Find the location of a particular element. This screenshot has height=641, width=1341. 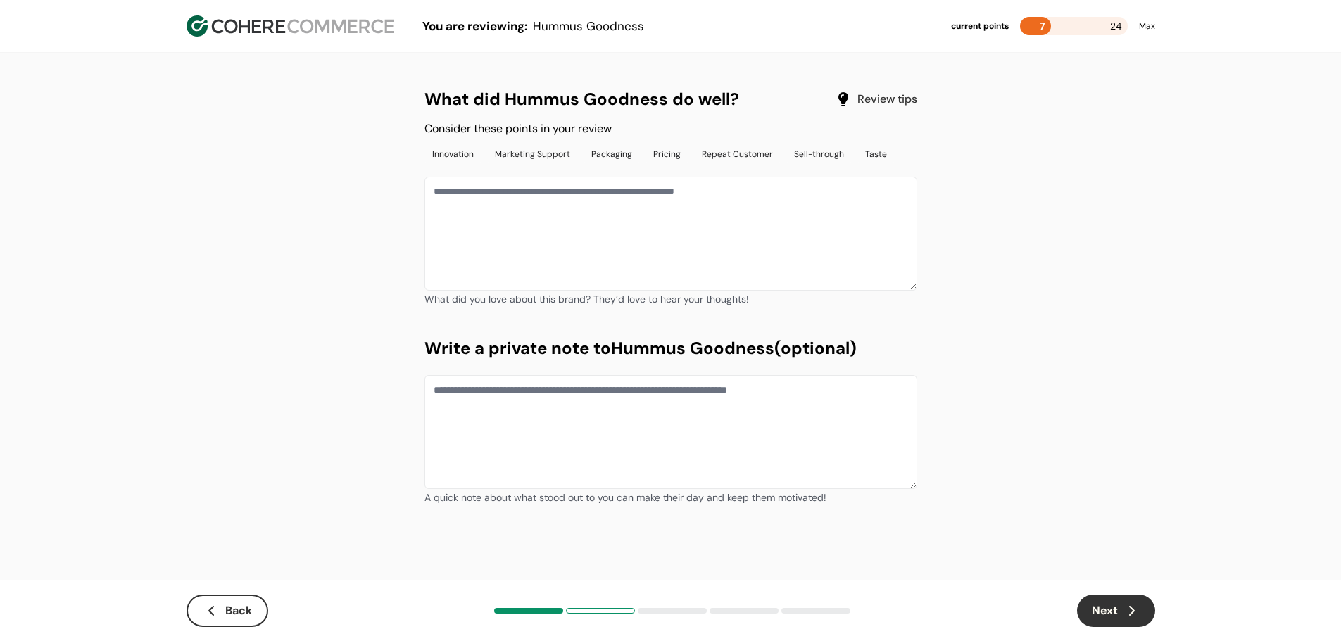

div: Consider these points in your review is located at coordinates (671, 129).